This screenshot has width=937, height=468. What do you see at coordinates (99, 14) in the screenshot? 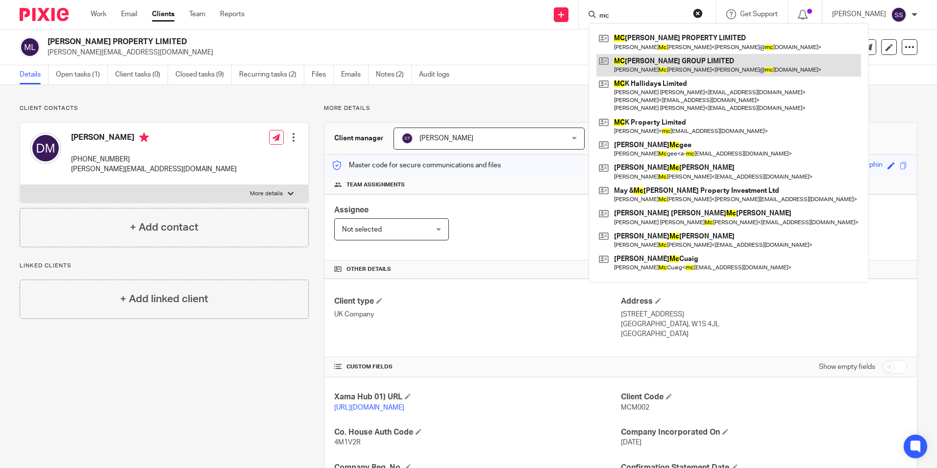
I see `a: Work` at bounding box center [99, 14].